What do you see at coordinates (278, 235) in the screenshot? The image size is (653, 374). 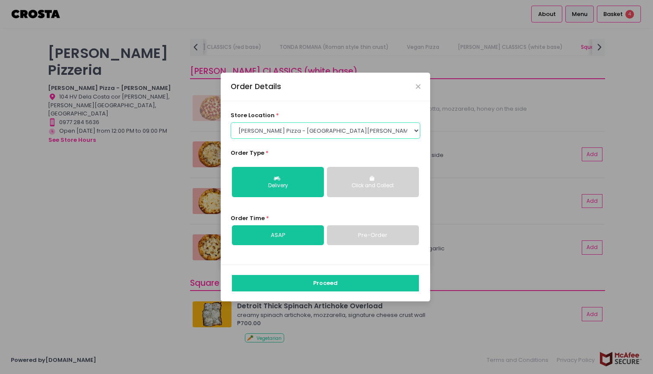 I see `a: ASAP` at bounding box center [278, 235].